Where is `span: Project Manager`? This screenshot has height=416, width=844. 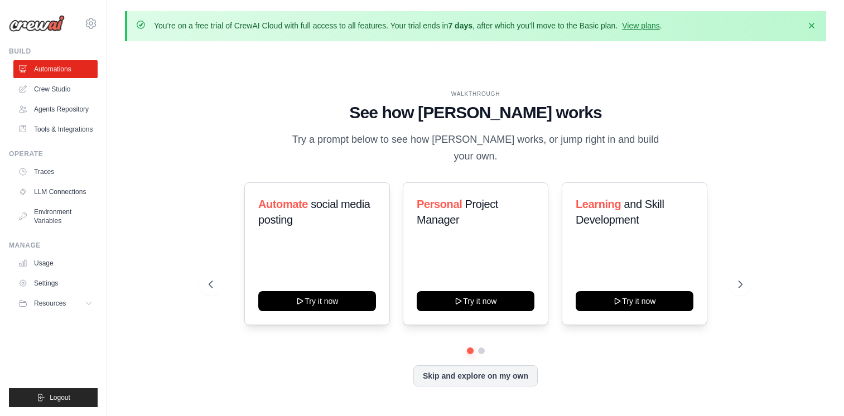 span: Project Manager is located at coordinates (458, 212).